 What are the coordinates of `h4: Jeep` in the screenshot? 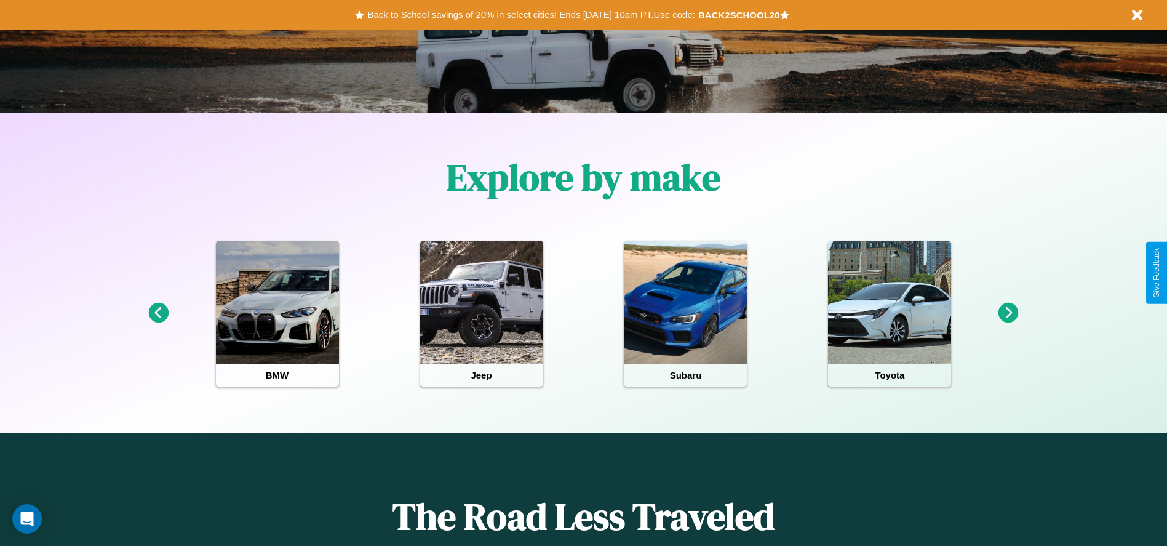 It's located at (482, 375).